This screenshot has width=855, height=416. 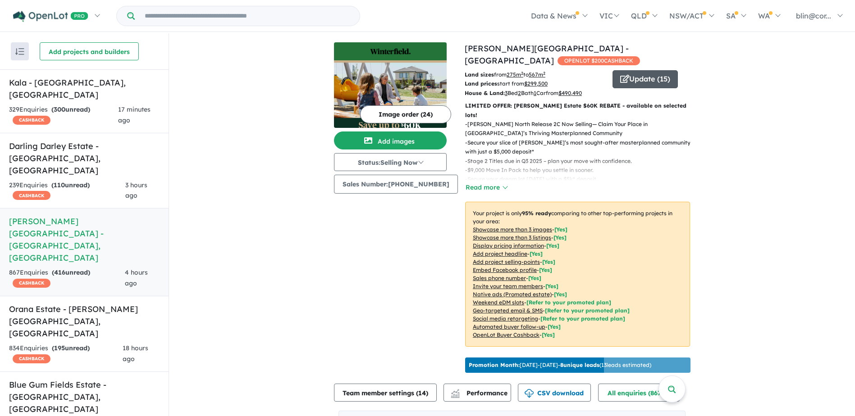 What do you see at coordinates (500, 254) in the screenshot?
I see `u: Add project headline` at bounding box center [500, 254].